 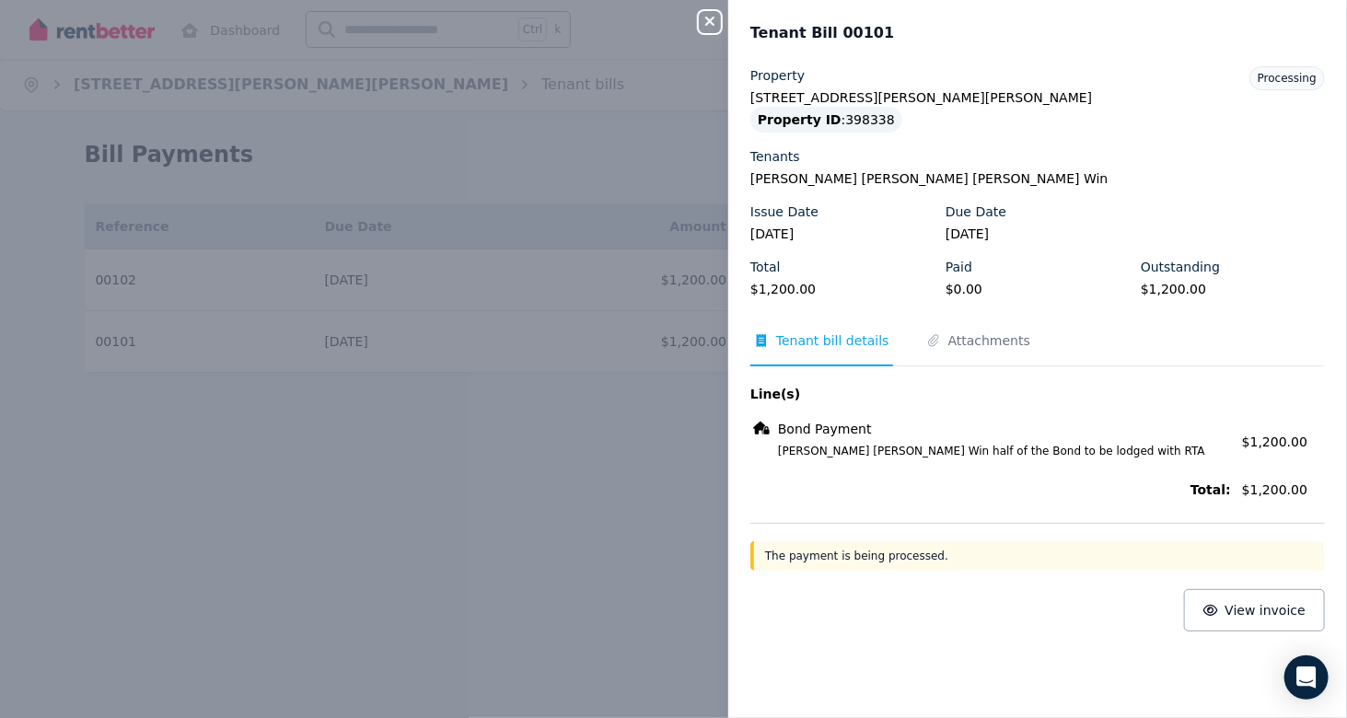 What do you see at coordinates (1287, 78) in the screenshot?
I see `span: Processing` at bounding box center [1287, 78].